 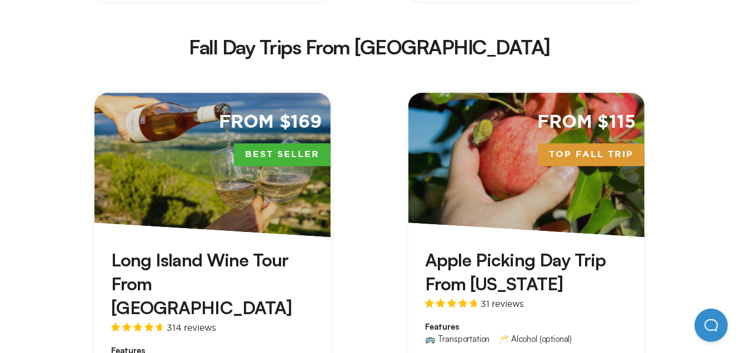 What do you see at coordinates (535, 339) in the screenshot?
I see `div: 🥂 Alcohol (optional)` at bounding box center [535, 339].